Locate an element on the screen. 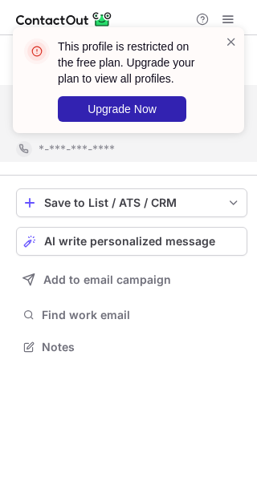 Image resolution: width=257 pixels, height=481 pixels. button: AI write personalized message is located at coordinates (131, 241).